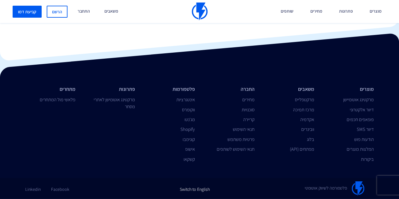  Describe the element at coordinates (335, 189) in the screenshot. I see `a: פלטפורמה לשיווק אוטומטי` at that location.